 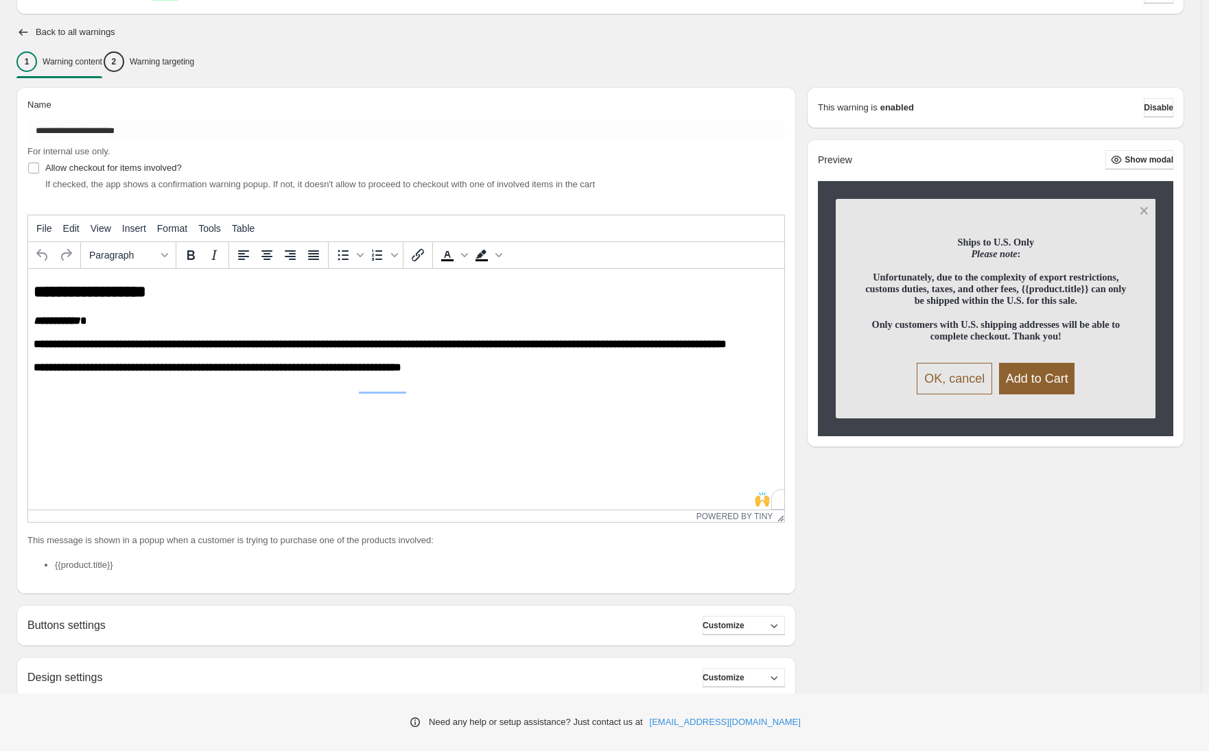 What do you see at coordinates (101, 228) in the screenshot?
I see `span: View` at bounding box center [101, 228].